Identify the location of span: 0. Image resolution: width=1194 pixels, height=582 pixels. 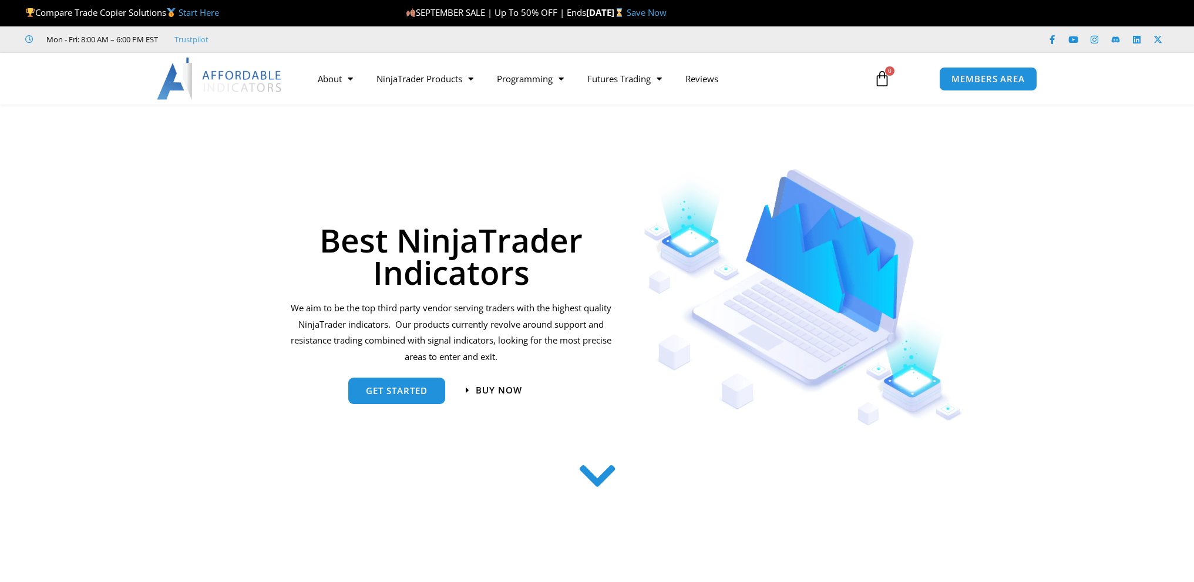
(890, 71).